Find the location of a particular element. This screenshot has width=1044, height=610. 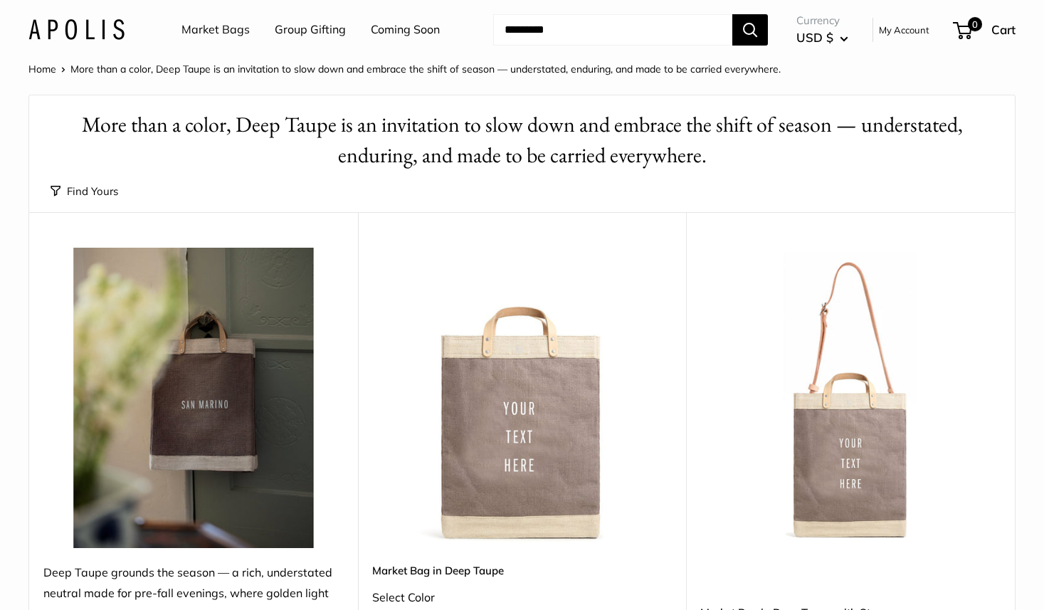

a: Market Bag in Deep Taupe is located at coordinates (522, 570).